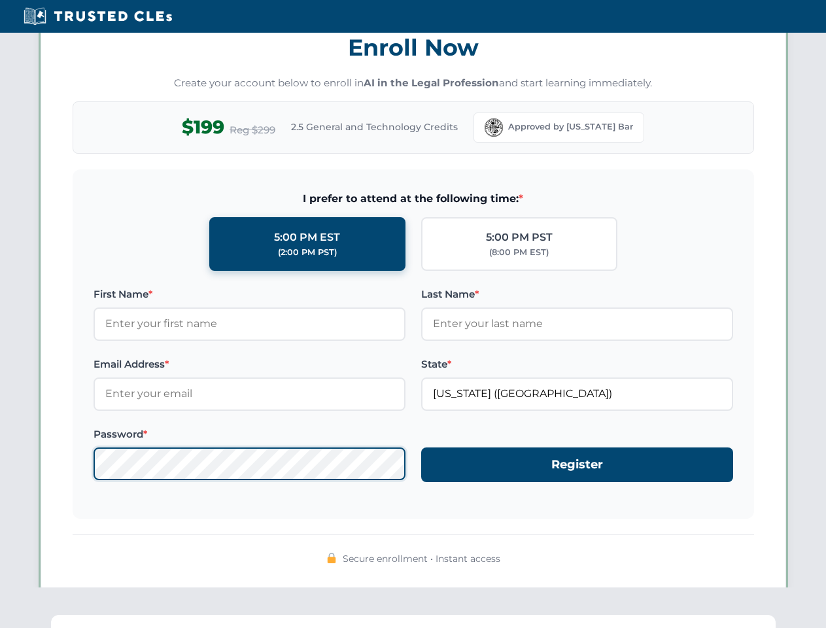 This screenshot has width=826, height=628. What do you see at coordinates (431, 82) in the screenshot?
I see `strong: AI in the Legal Profession` at bounding box center [431, 82].